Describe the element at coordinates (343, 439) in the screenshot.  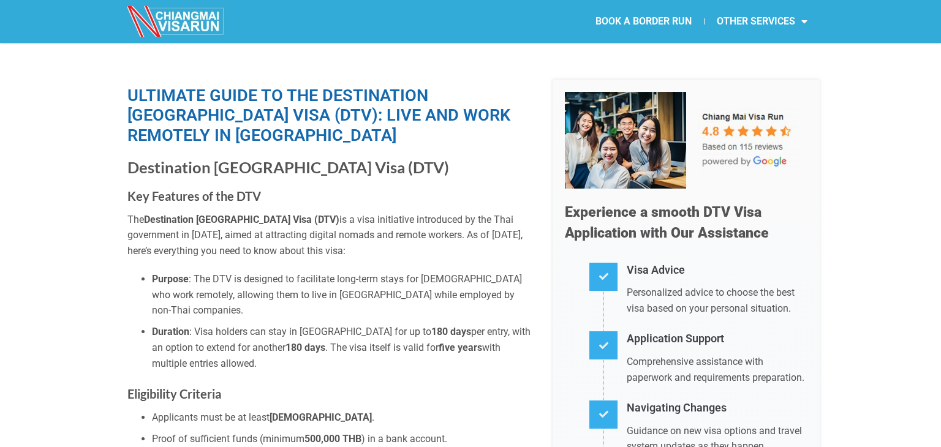
I see `li: Proof of sufficient funds (minimum ) in a bank account.` at that location.